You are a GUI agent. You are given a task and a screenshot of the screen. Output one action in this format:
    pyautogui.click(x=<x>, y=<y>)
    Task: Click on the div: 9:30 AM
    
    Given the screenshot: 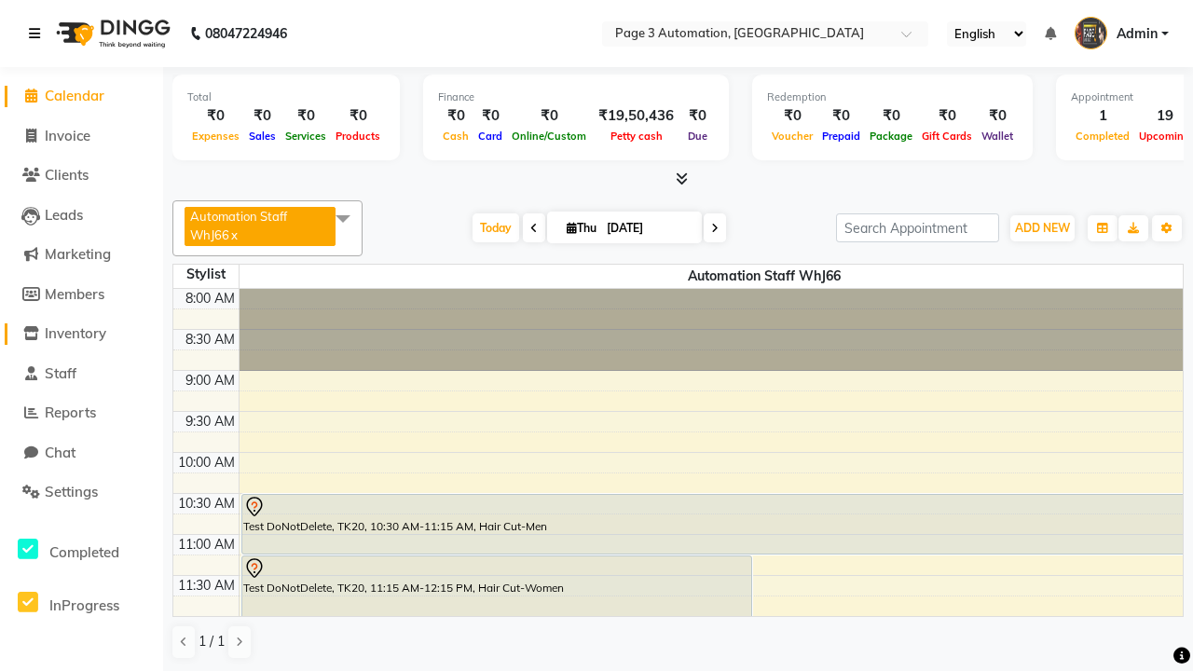 What is the action you would take?
    pyautogui.click(x=210, y=421)
    